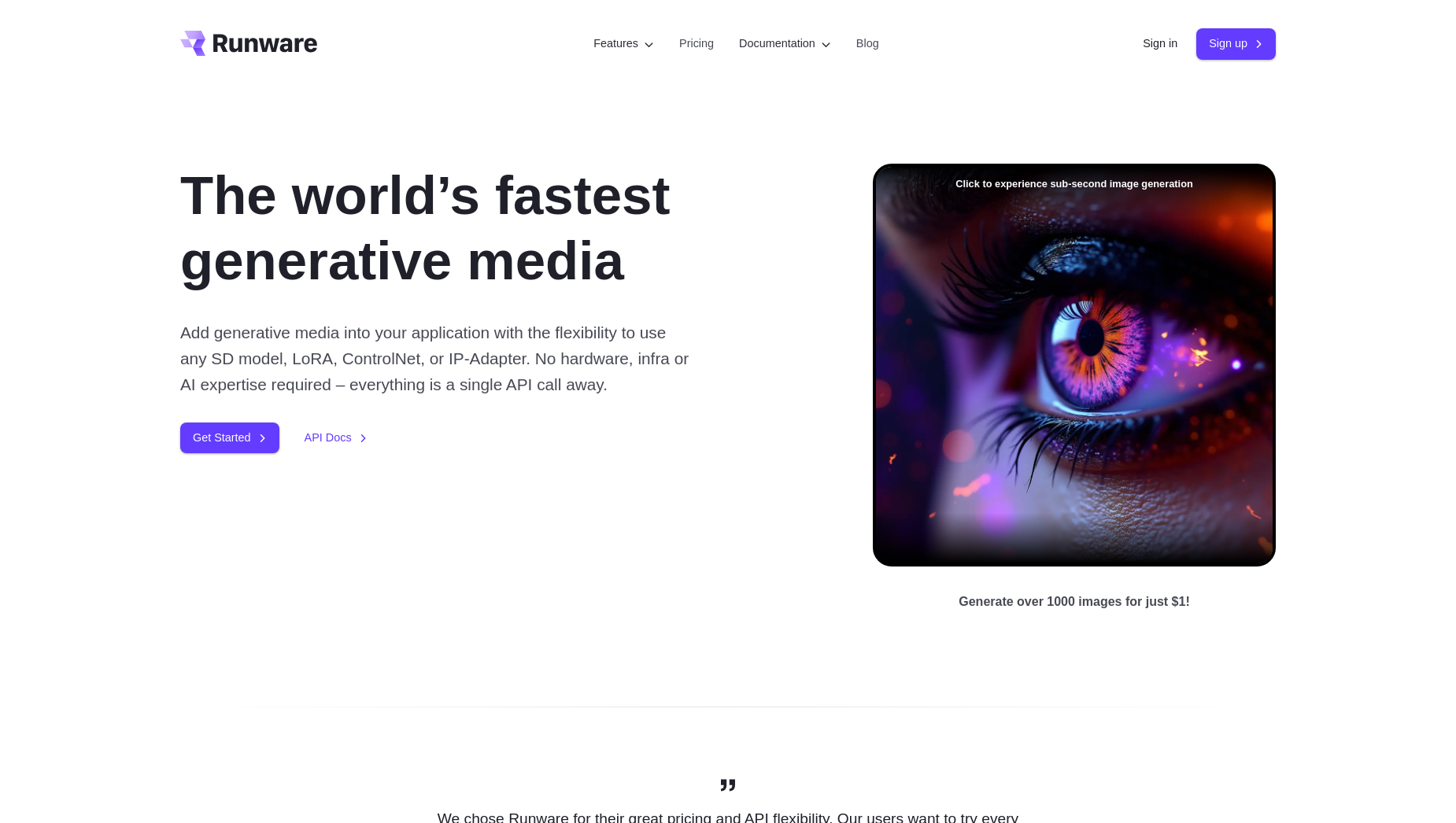  I want to click on a: API Docs, so click(336, 438).